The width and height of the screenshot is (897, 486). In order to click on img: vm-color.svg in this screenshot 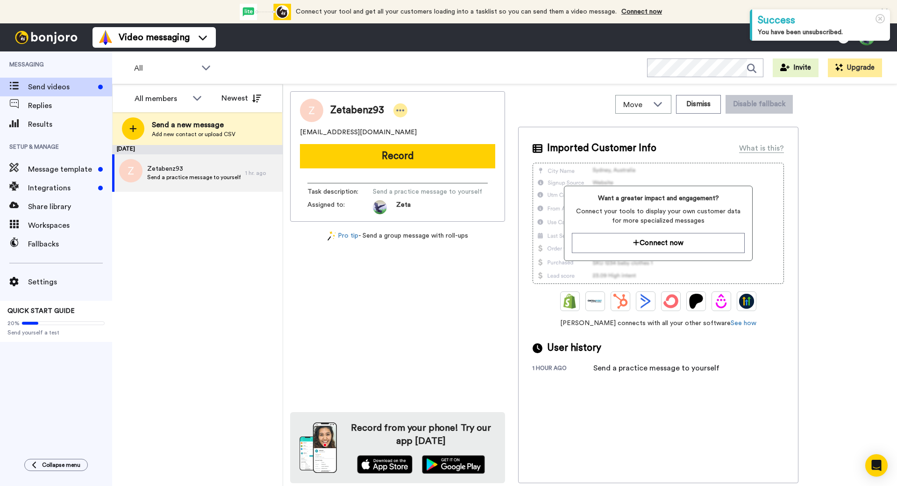, I will do `click(106, 37)`.